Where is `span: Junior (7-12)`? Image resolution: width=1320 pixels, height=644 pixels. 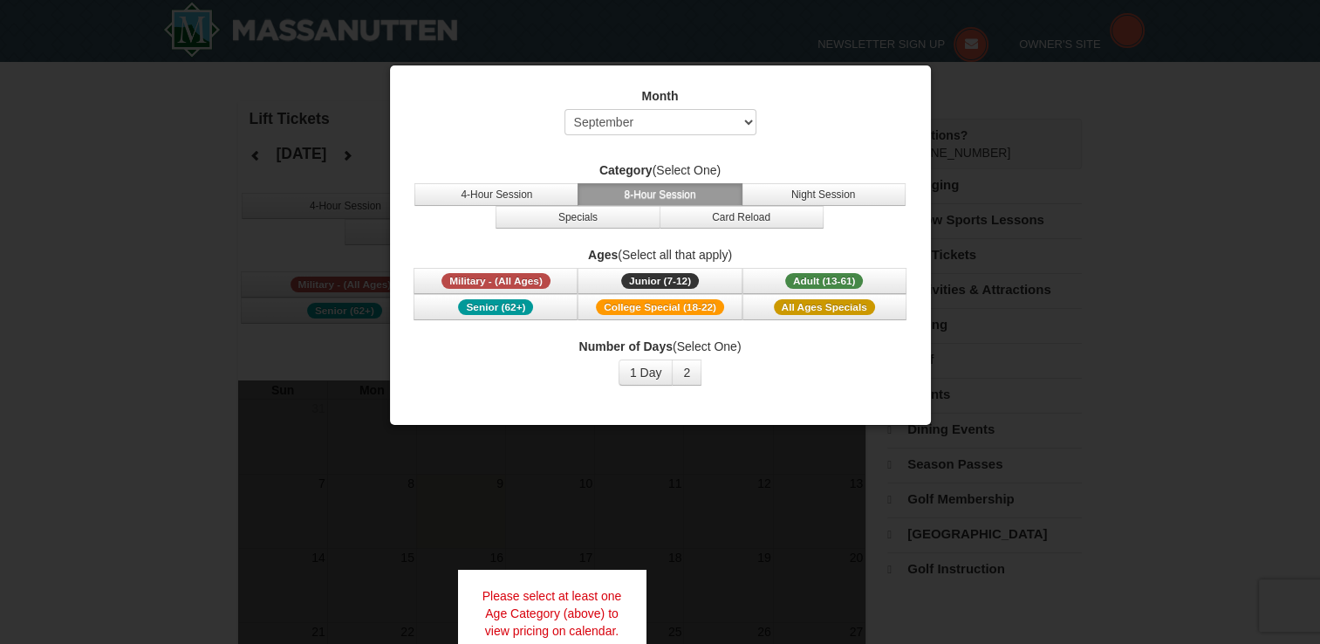
span: Junior (7-12) is located at coordinates (660, 281).